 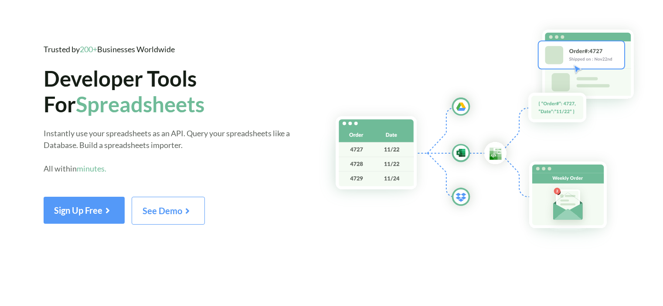 I want to click on span: Trusted by Businesses Worldwide, so click(x=109, y=49).